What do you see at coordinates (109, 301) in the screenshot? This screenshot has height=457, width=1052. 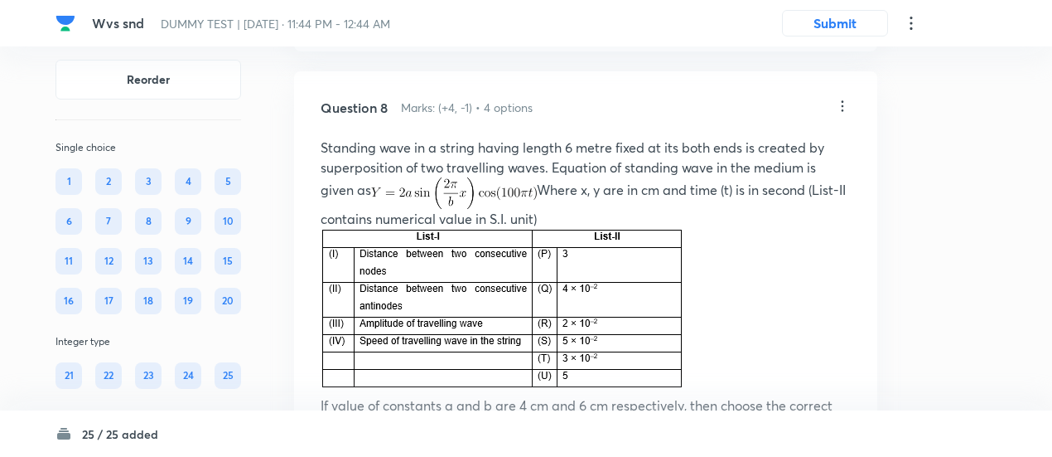 I see `div: 17` at bounding box center [109, 301].